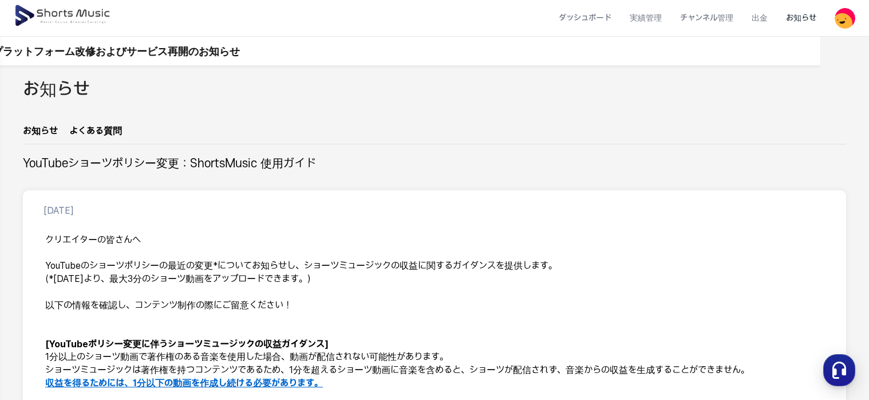 Image resolution: width=869 pixels, height=400 pixels. What do you see at coordinates (187, 343) in the screenshot?
I see `strong: [YouTubeポリシー変更に伴うショーツミュージックの収益ガイダンス]` at bounding box center [187, 343].